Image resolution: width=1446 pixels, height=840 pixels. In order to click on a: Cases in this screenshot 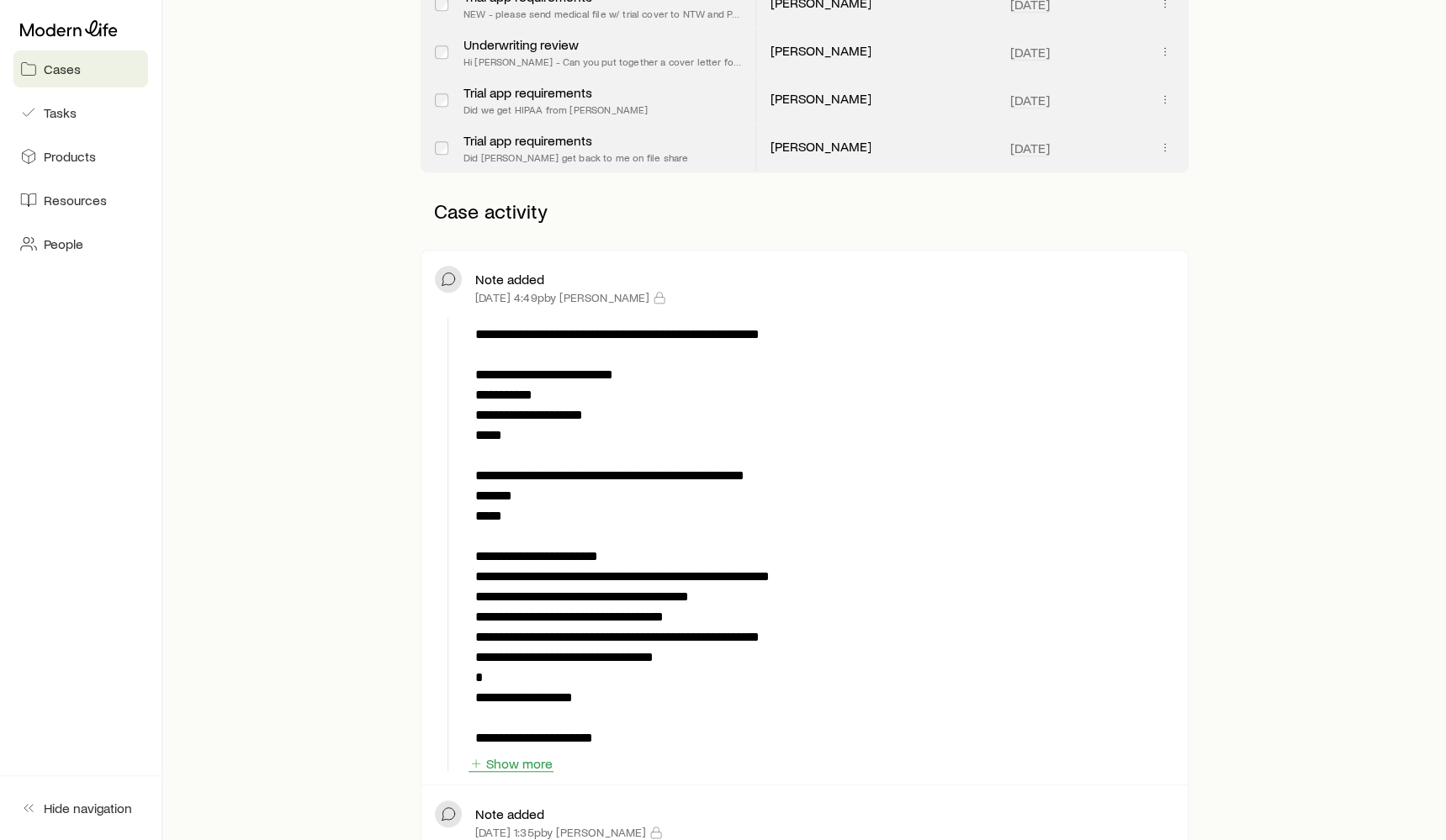, I will do `click(81, 69)`.